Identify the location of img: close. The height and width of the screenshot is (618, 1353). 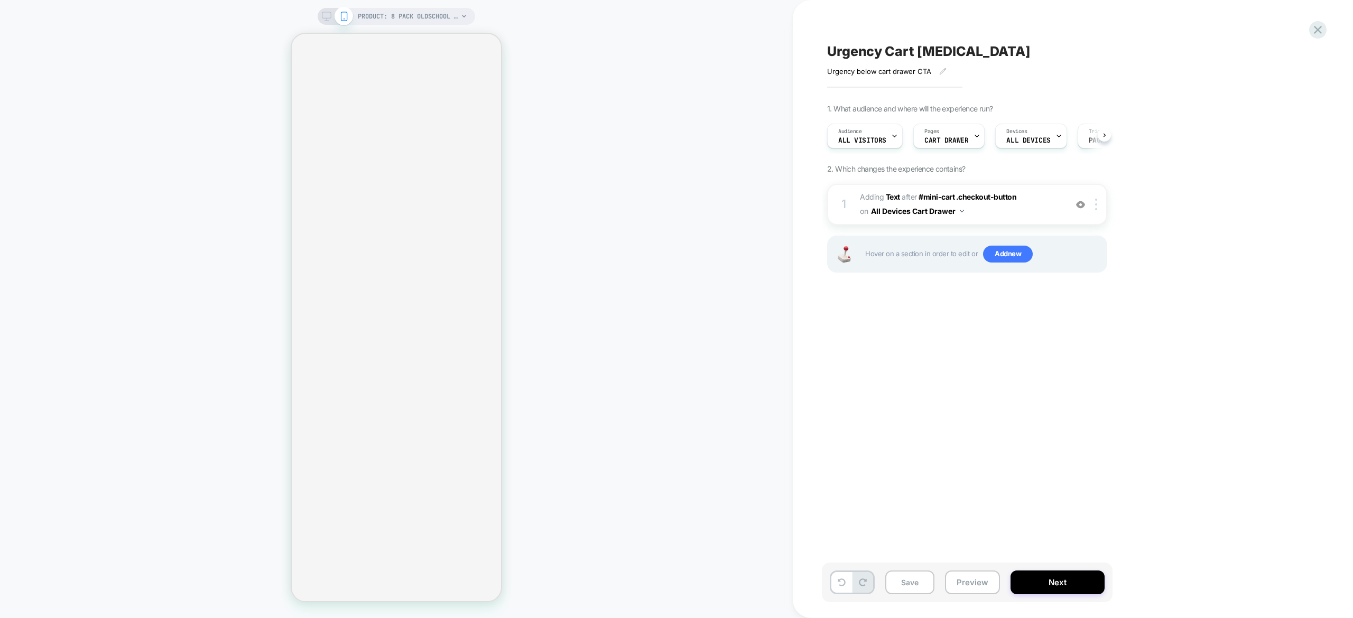
(1096, 205).